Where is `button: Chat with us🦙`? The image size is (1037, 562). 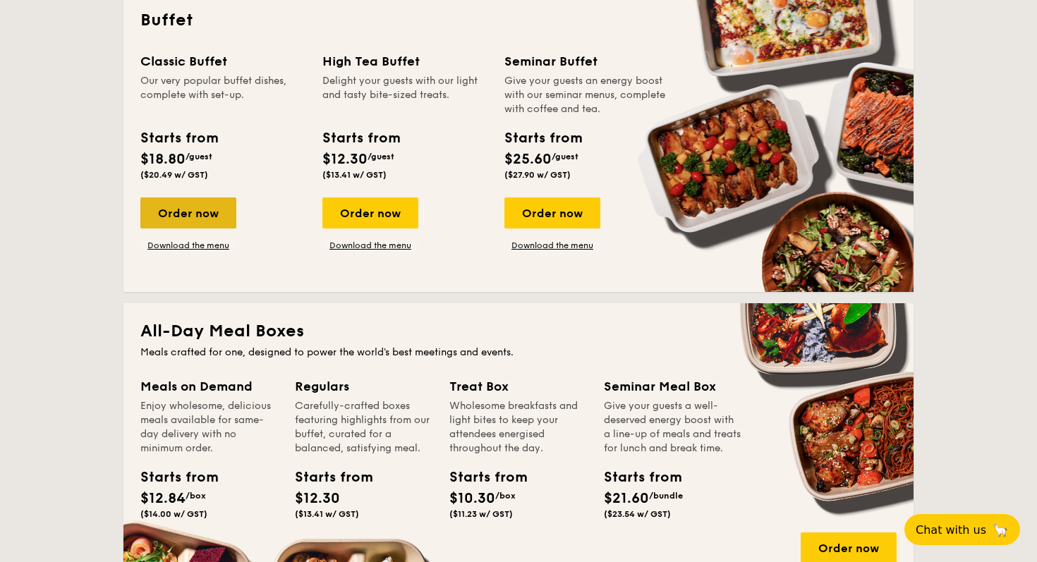
button: Chat with us🦙 is located at coordinates (963, 530).